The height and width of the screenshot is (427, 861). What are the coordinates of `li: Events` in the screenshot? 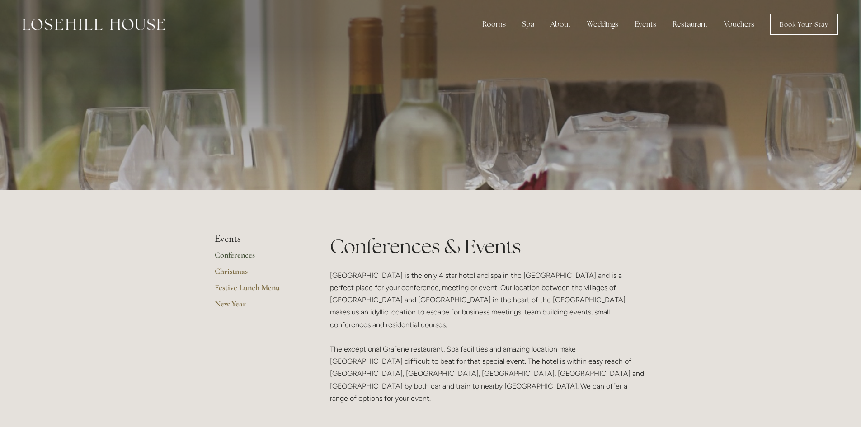 It's located at (257, 239).